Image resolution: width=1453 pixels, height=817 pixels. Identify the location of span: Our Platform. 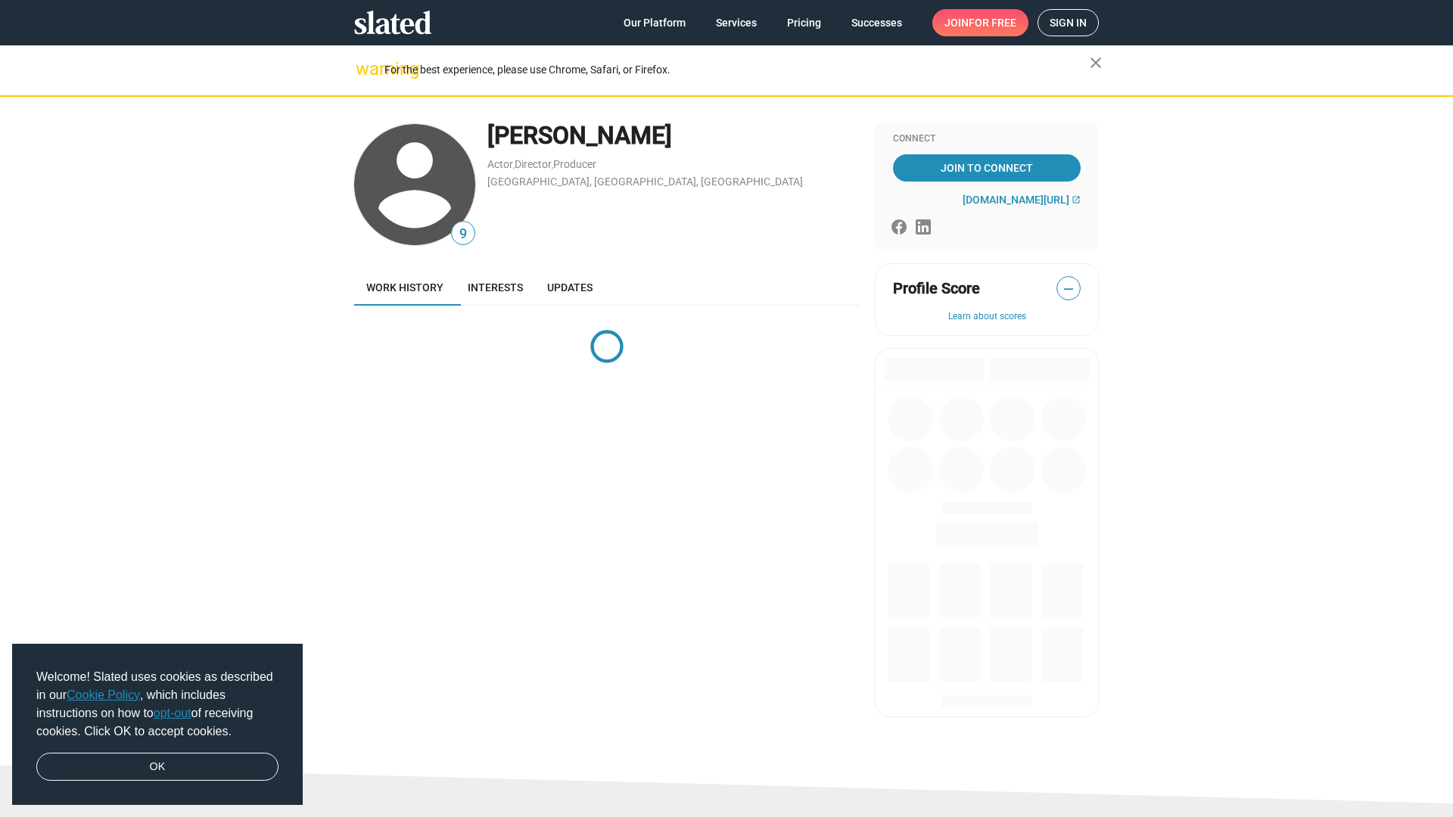
(654, 23).